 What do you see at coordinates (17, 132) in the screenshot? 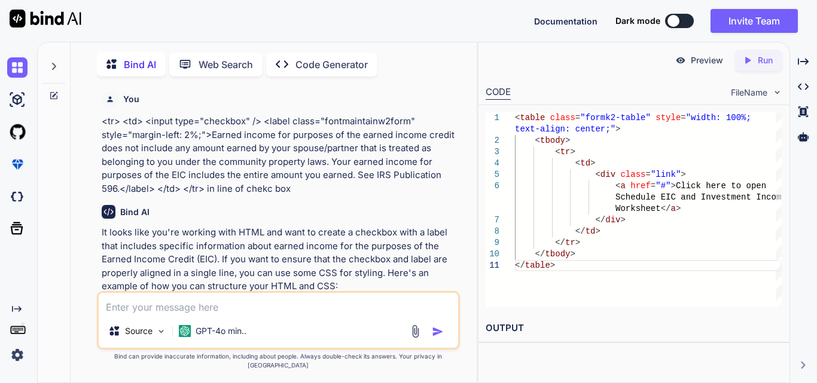
I see `img: githubLight` at bounding box center [17, 132].